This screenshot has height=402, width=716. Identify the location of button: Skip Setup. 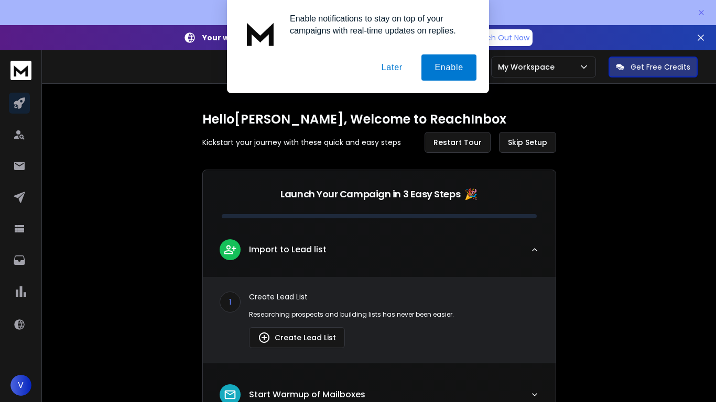
(527, 143).